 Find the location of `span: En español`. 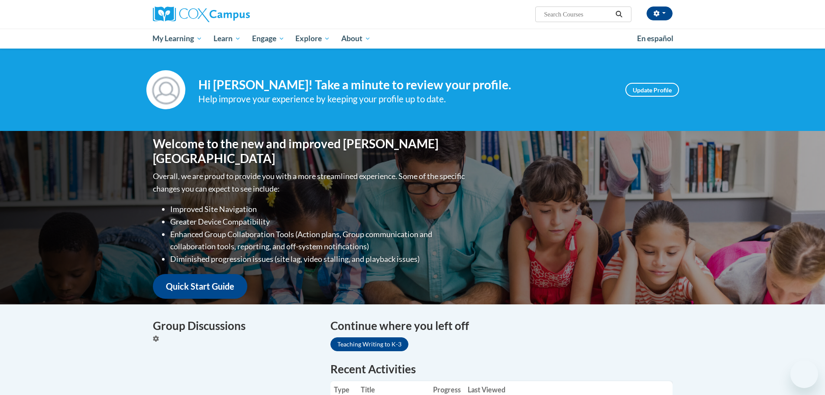

span: En español is located at coordinates (655, 38).